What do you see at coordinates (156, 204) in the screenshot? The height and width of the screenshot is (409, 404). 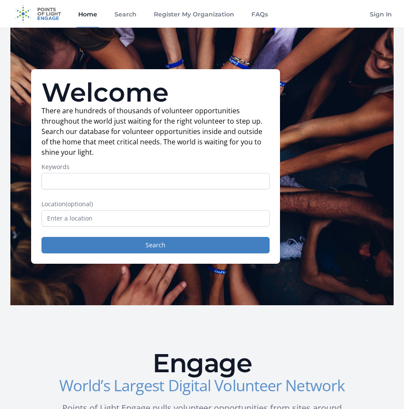 I see `label: Location` at bounding box center [156, 204].